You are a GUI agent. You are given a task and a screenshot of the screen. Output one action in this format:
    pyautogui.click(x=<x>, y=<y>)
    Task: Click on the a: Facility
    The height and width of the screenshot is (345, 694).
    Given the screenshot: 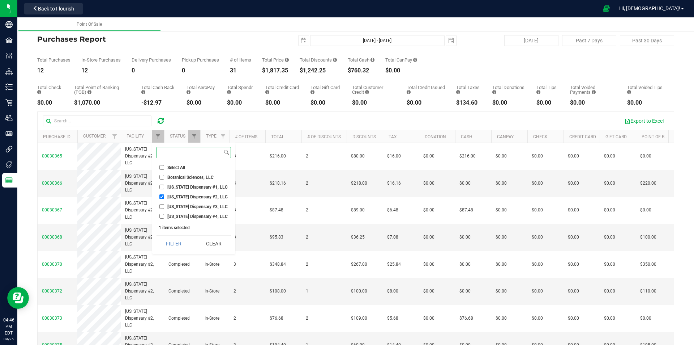 What is the action you would take?
    pyautogui.click(x=135, y=136)
    